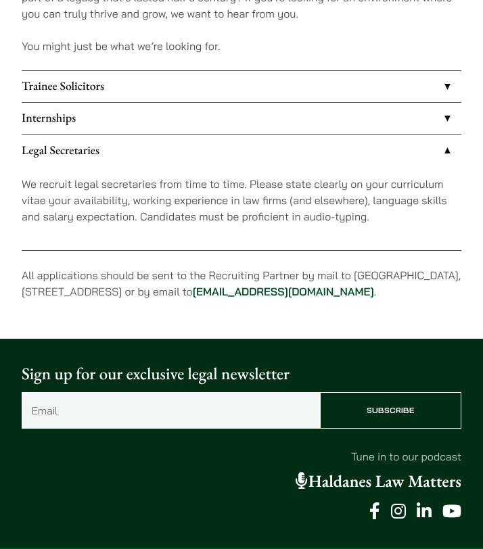  I want to click on a: Trainee Solicitors, so click(241, 87).